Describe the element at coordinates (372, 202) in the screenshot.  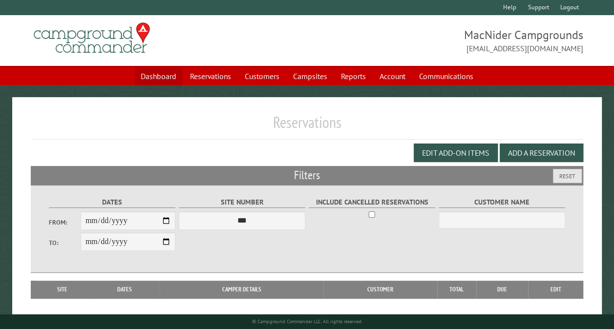
I see `label: Include Cancelled Reservations` at that location.